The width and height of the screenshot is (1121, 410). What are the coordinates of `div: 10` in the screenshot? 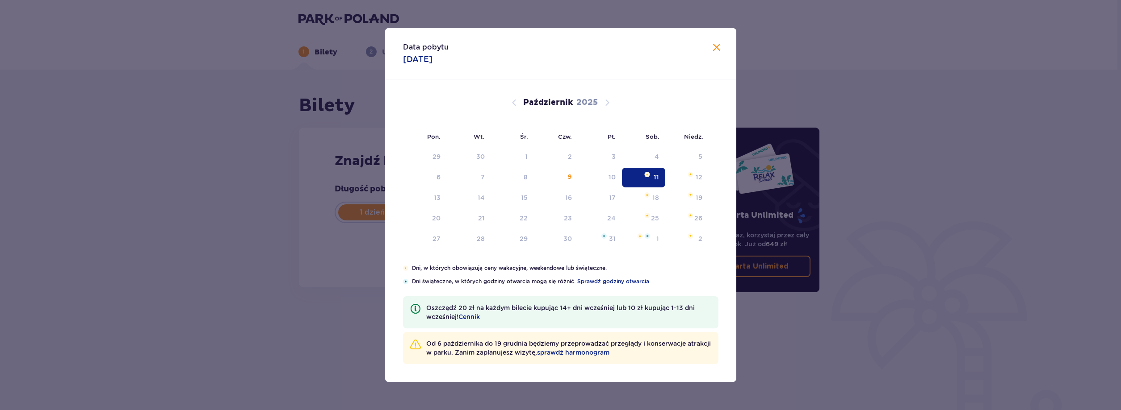 It's located at (612, 177).